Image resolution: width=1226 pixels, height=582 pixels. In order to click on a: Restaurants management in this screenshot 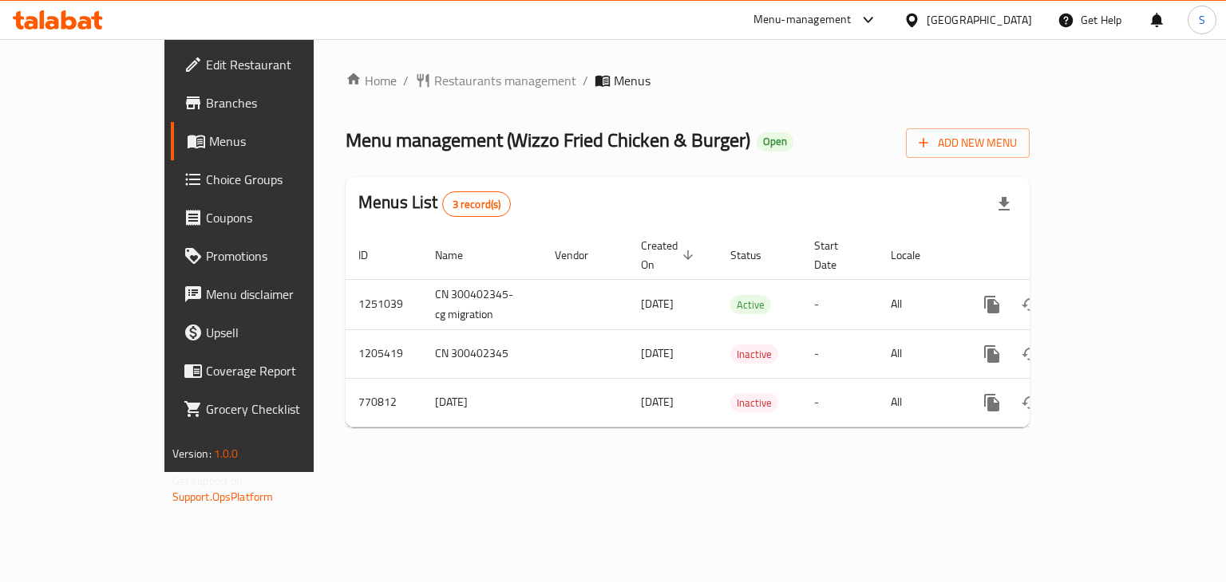, I will do `click(495, 81)`.